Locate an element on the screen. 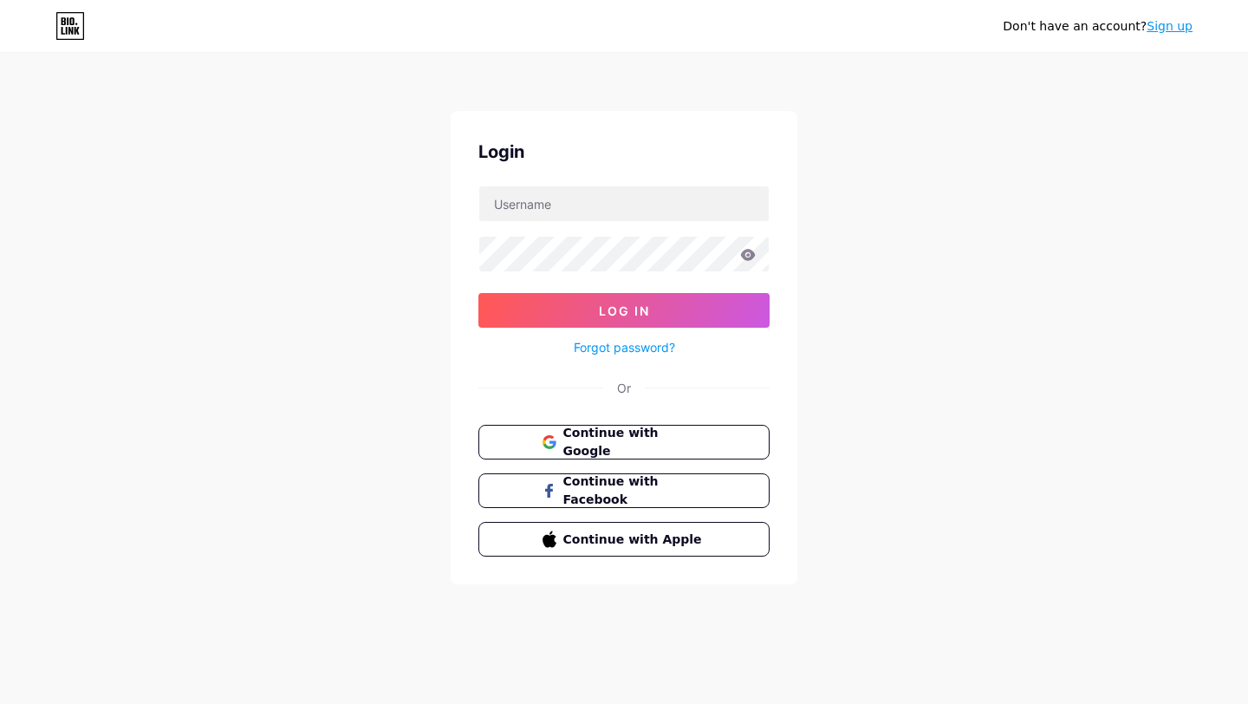 The image size is (1248, 704). div: Or is located at coordinates (624, 387).